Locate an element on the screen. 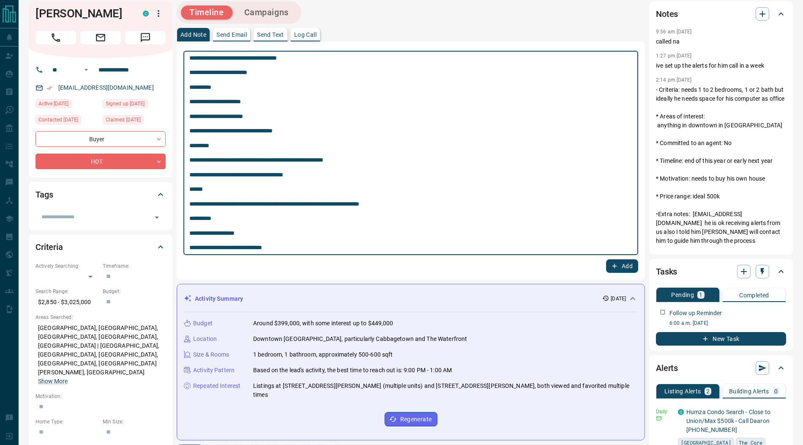 This screenshot has width=803, height=445. p: Search Range: is located at coordinates (67, 291).